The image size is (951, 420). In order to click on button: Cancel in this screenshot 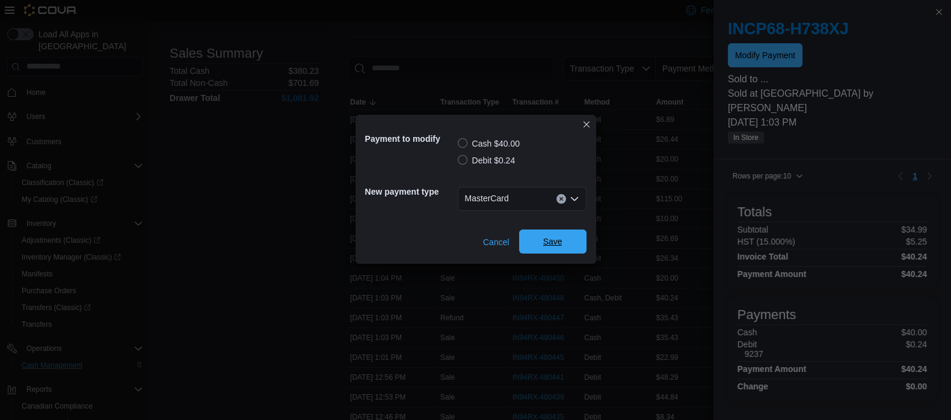, I will do `click(496, 242)`.